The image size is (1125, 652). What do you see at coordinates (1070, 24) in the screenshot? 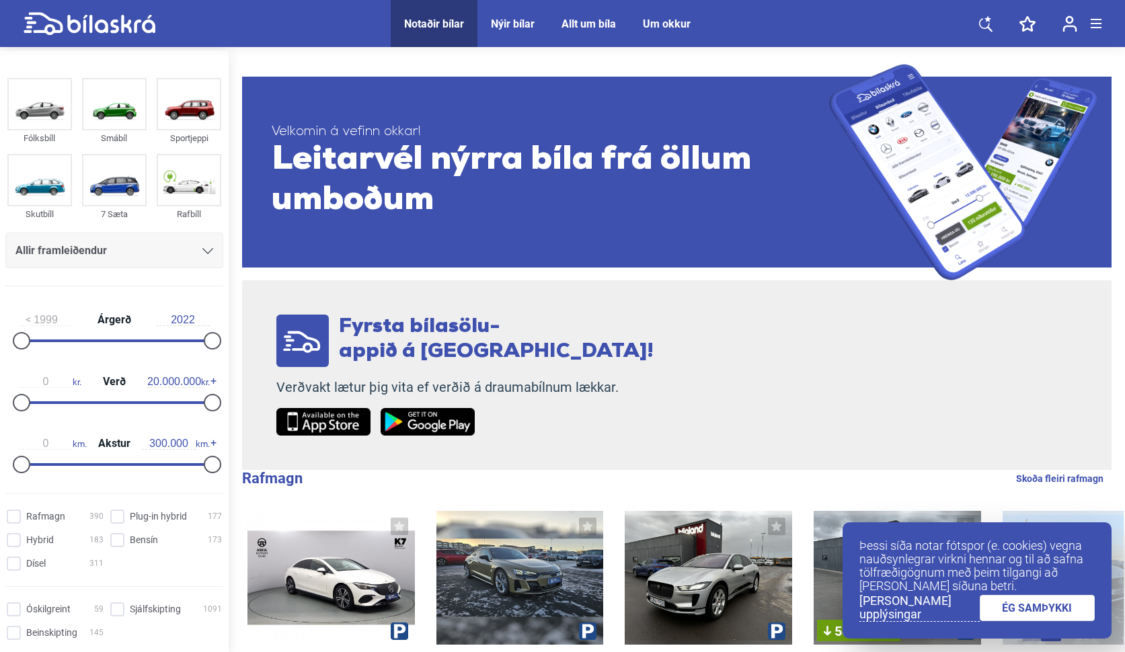
I see `img: user-login.svg` at bounding box center [1070, 24].